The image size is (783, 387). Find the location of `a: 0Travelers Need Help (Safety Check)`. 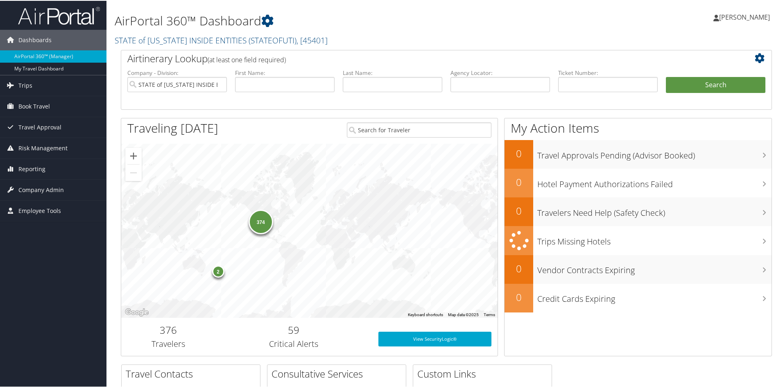

a: 0Travelers Need Help (Safety Check) is located at coordinates (638, 211).